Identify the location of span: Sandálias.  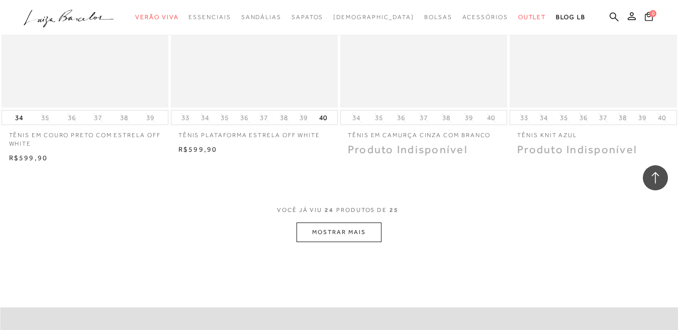
(261, 17).